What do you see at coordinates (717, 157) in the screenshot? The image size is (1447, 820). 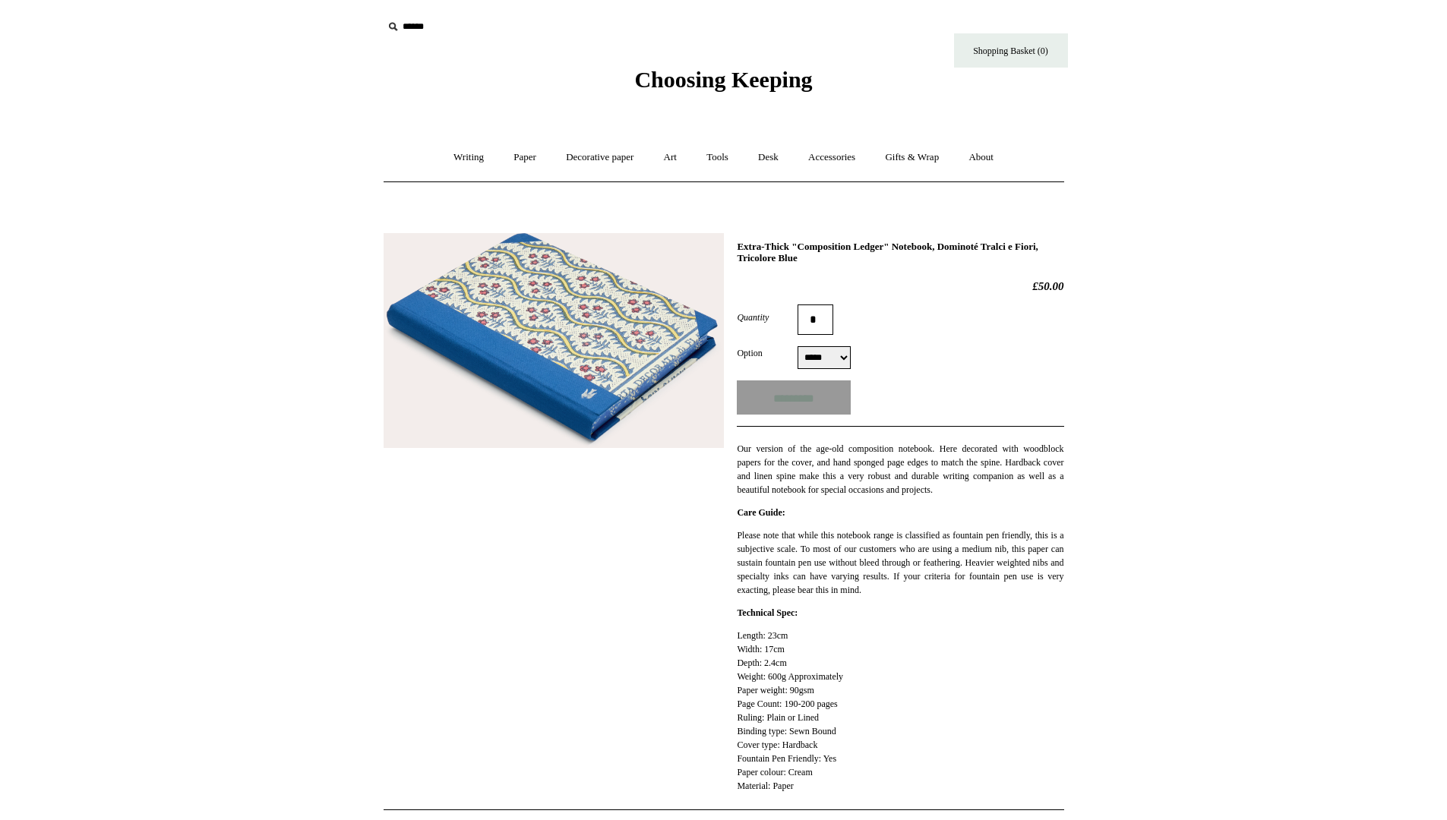 I see `a: Tools` at bounding box center [717, 157].